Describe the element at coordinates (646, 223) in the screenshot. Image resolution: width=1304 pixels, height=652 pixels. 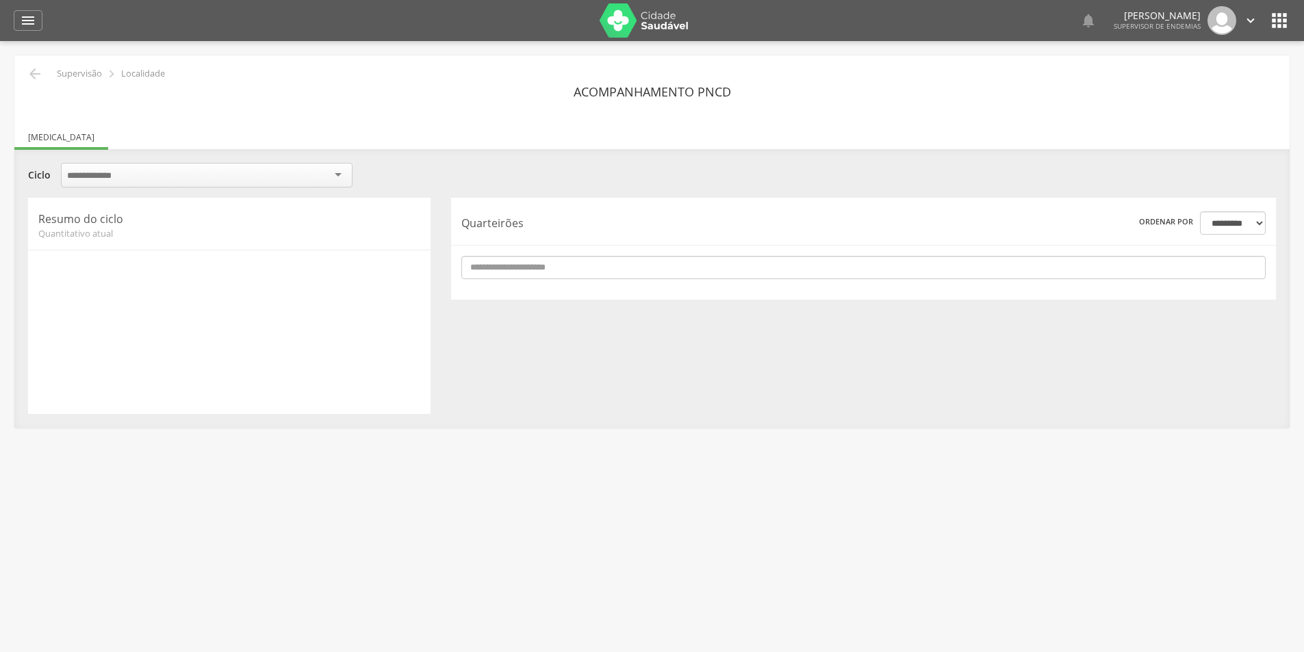
I see `p: Quarteirões` at that location.